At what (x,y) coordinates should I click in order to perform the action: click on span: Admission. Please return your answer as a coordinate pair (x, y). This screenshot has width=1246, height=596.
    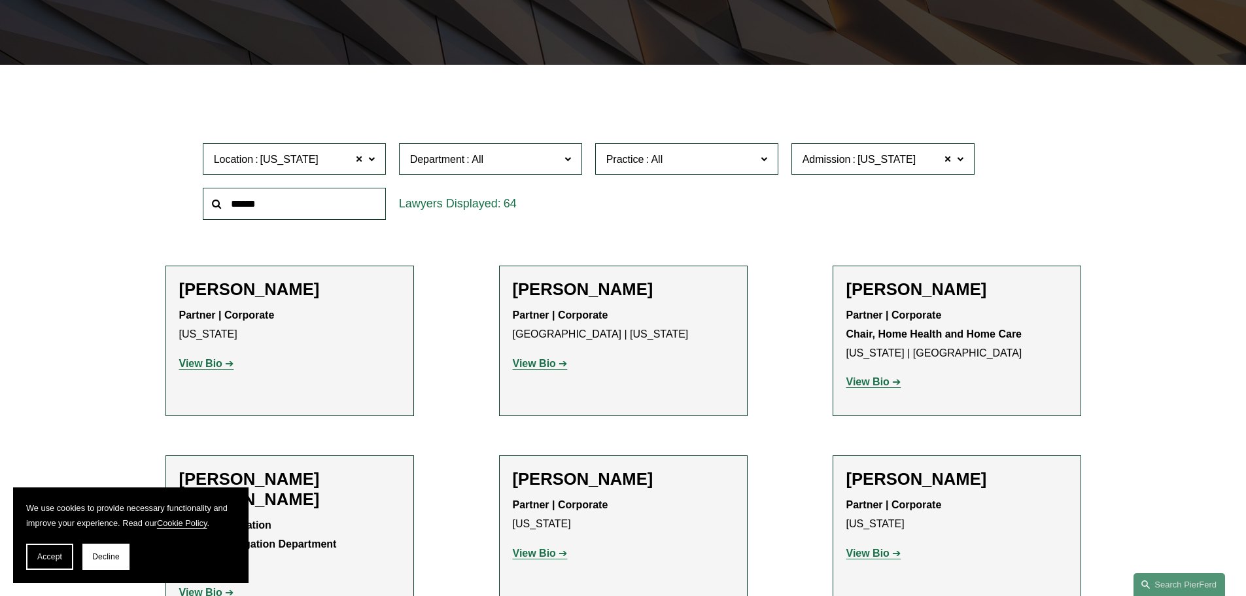
    Looking at the image, I should click on (827, 159).